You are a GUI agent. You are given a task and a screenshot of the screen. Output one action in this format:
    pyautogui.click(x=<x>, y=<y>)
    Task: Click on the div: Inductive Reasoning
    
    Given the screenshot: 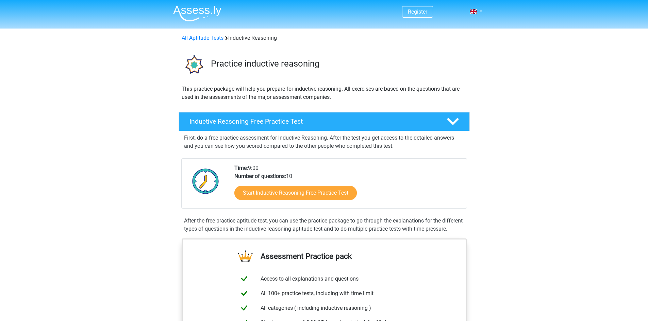 What is the action you would take?
    pyautogui.click(x=324, y=38)
    